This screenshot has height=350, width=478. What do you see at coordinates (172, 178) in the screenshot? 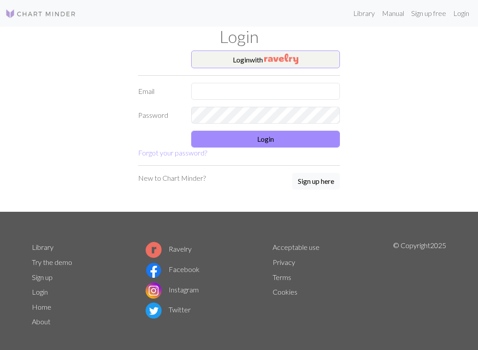
I see `p: New to Chart Minder?` at bounding box center [172, 178].